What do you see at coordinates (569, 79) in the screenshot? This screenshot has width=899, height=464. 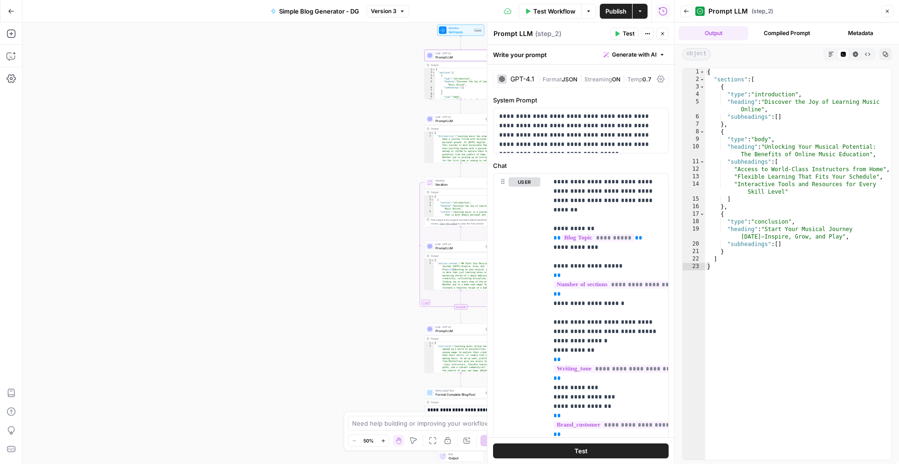 I see `span: JSON` at bounding box center [569, 79].